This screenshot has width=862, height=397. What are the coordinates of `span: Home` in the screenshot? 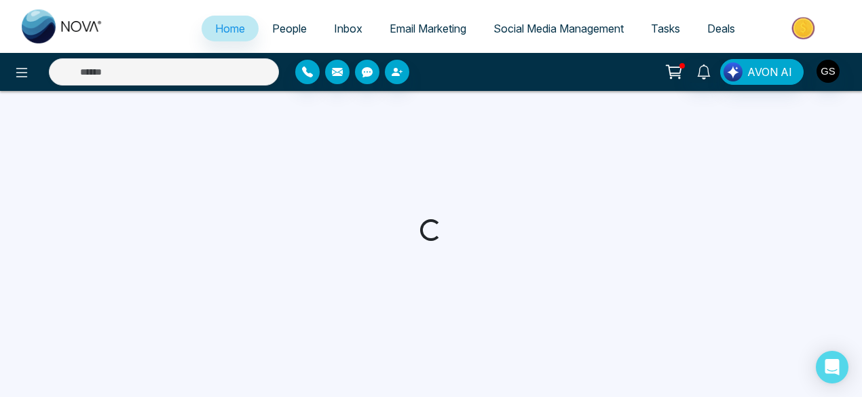 It's located at (230, 29).